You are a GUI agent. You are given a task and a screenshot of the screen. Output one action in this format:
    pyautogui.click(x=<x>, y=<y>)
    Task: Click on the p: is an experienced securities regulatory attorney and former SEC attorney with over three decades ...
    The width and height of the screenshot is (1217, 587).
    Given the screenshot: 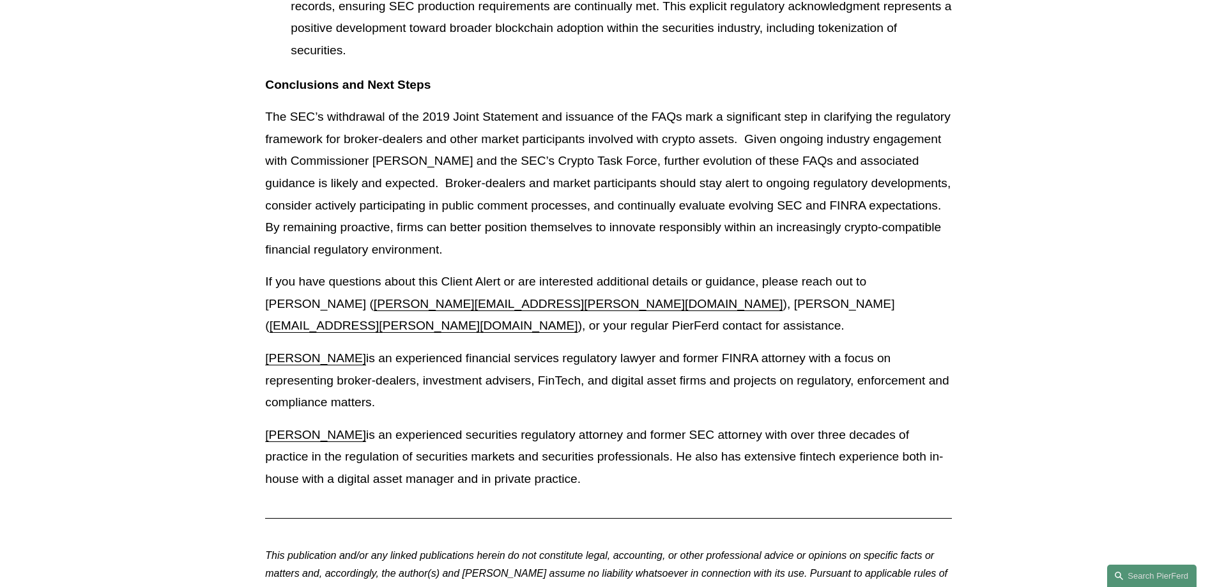 What is the action you would take?
    pyautogui.click(x=608, y=457)
    